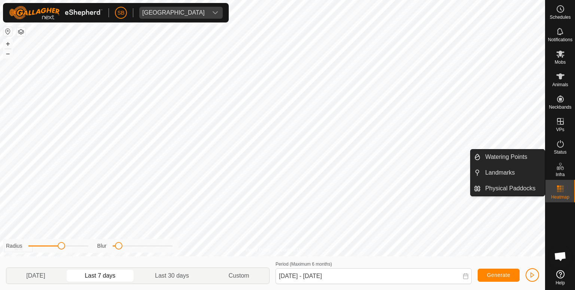  What do you see at coordinates (513, 173) in the screenshot?
I see `a: Landmarks` at bounding box center [513, 173].